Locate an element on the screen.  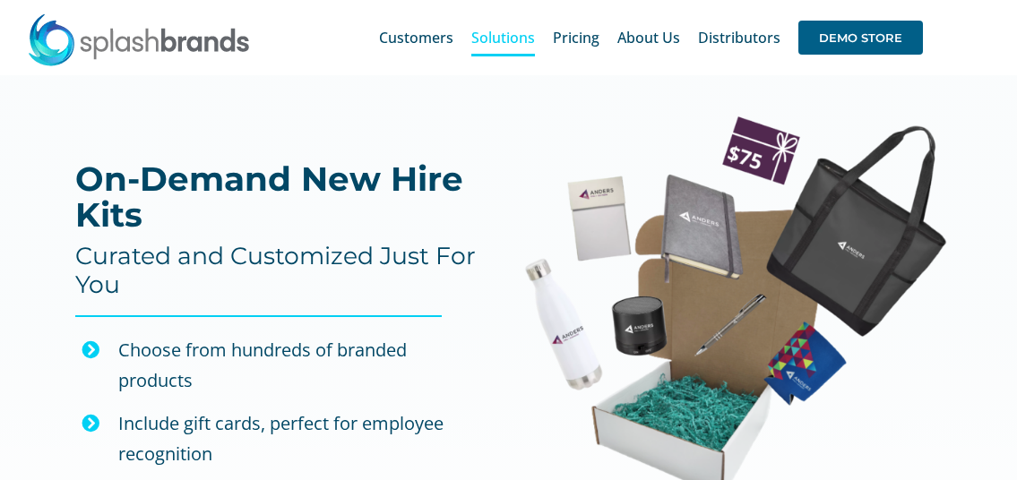
h2: On-Demand New Hire Kits is located at coordinates (279, 197).